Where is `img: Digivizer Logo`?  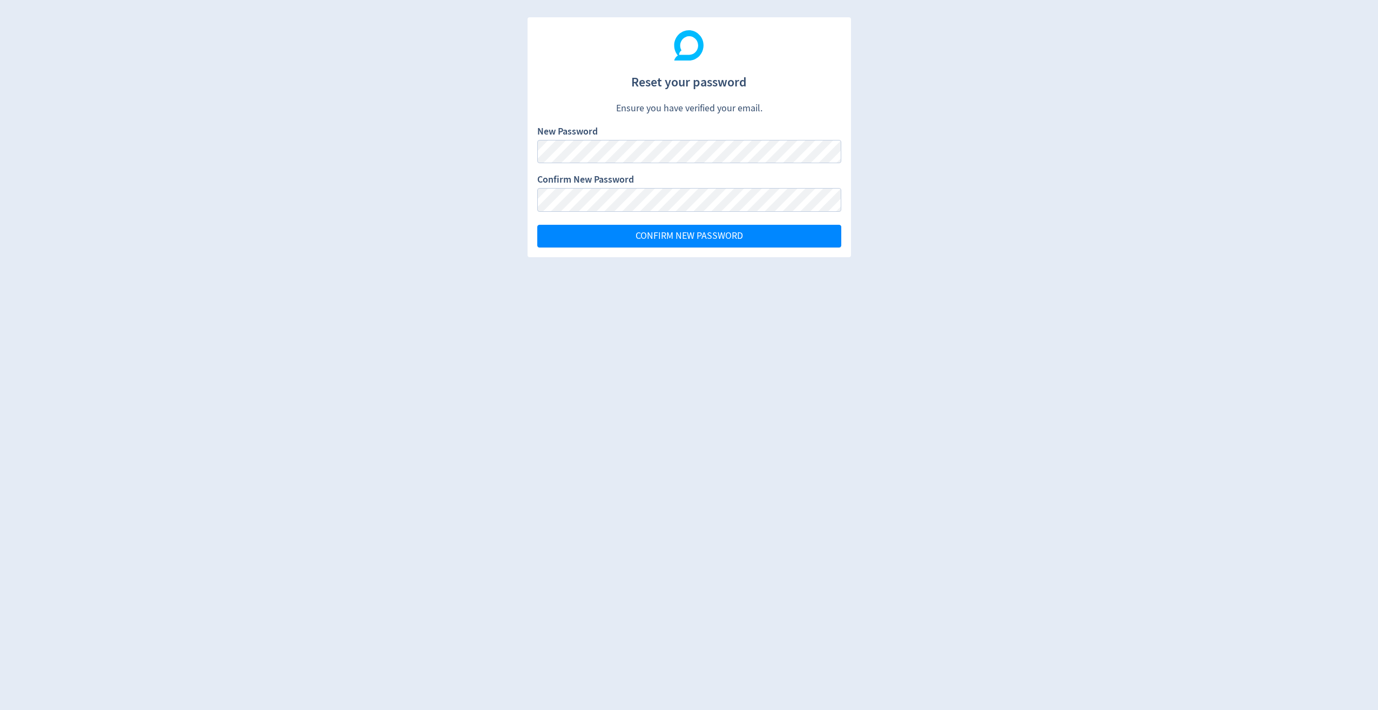
img: Digivizer Logo is located at coordinates (689, 45).